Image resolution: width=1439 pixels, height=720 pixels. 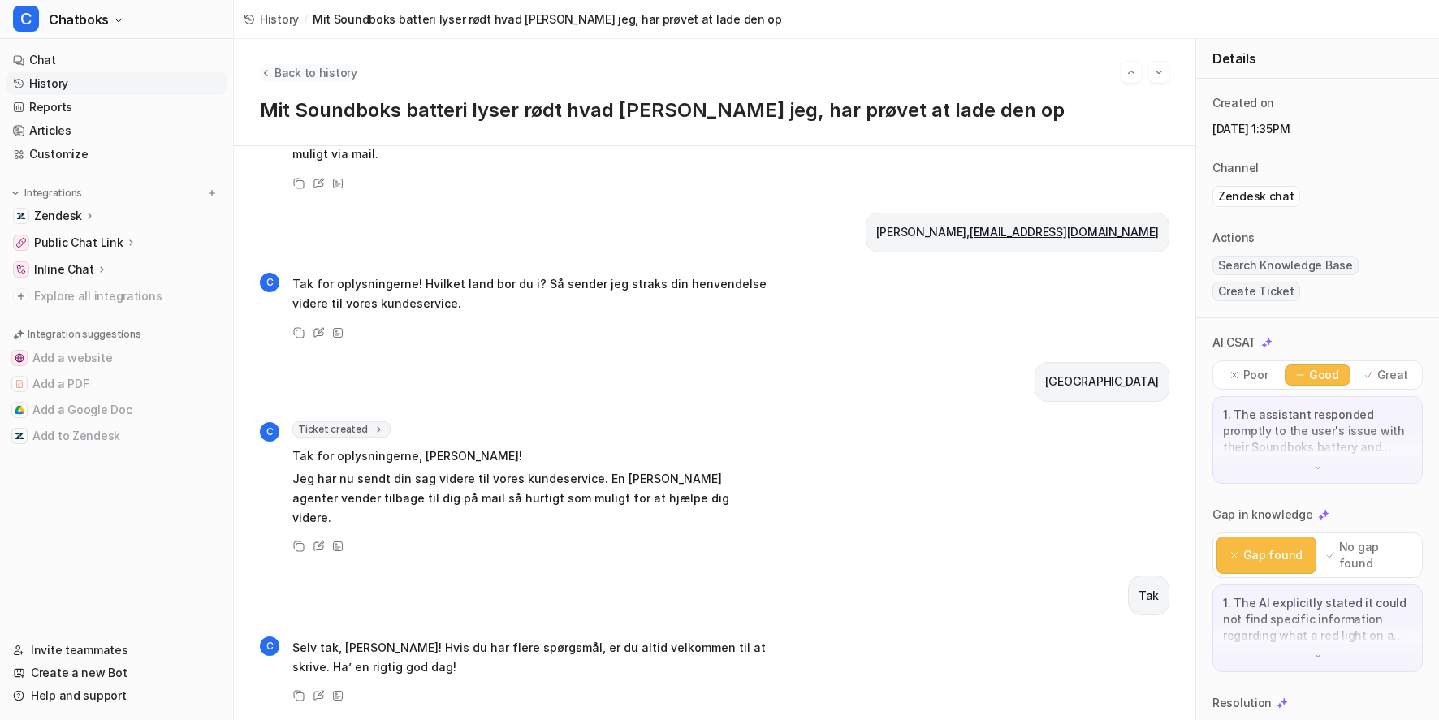 I want to click on p: Actions, so click(x=1233, y=238).